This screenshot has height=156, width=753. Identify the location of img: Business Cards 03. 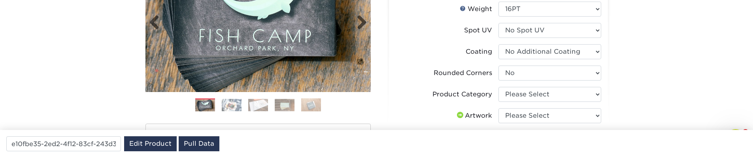
(258, 105).